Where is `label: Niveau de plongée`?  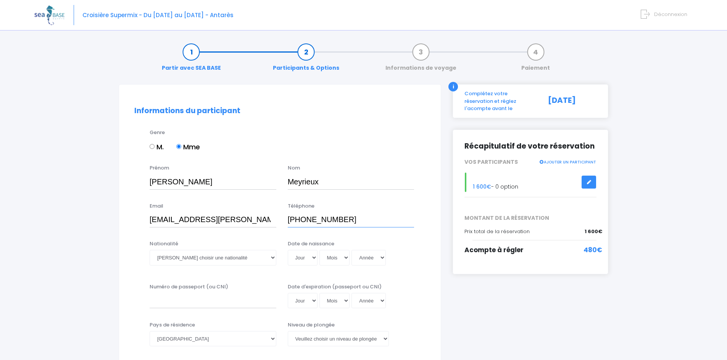 label: Niveau de plongée is located at coordinates (311, 325).